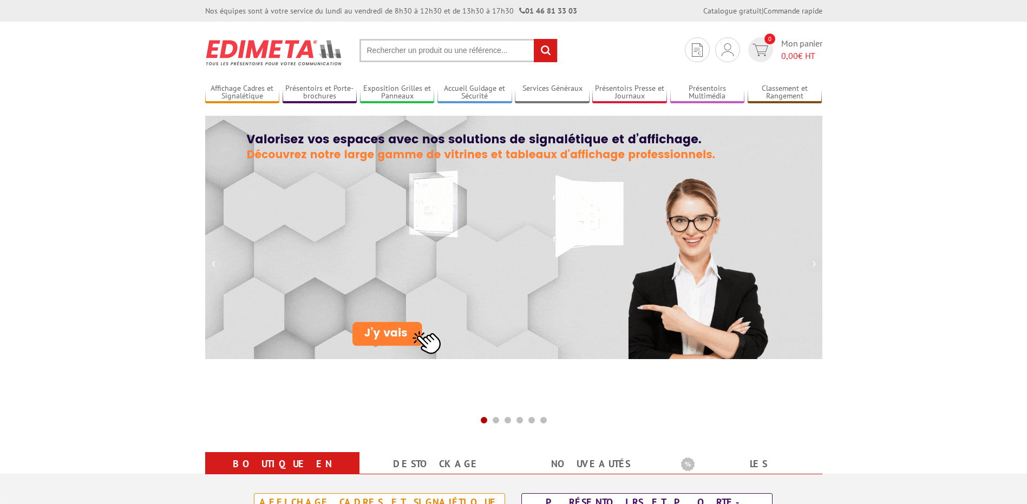 The width and height of the screenshot is (1027, 504). Describe the element at coordinates (770, 39) in the screenshot. I see `span: 0` at that location.